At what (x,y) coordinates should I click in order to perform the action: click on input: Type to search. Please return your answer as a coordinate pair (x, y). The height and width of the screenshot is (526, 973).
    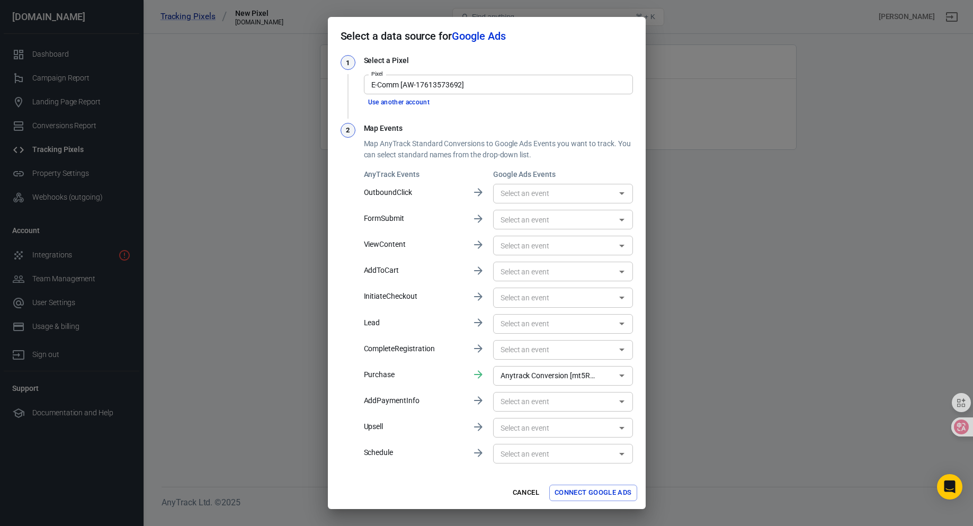
    Looking at the image, I should click on (498, 84).